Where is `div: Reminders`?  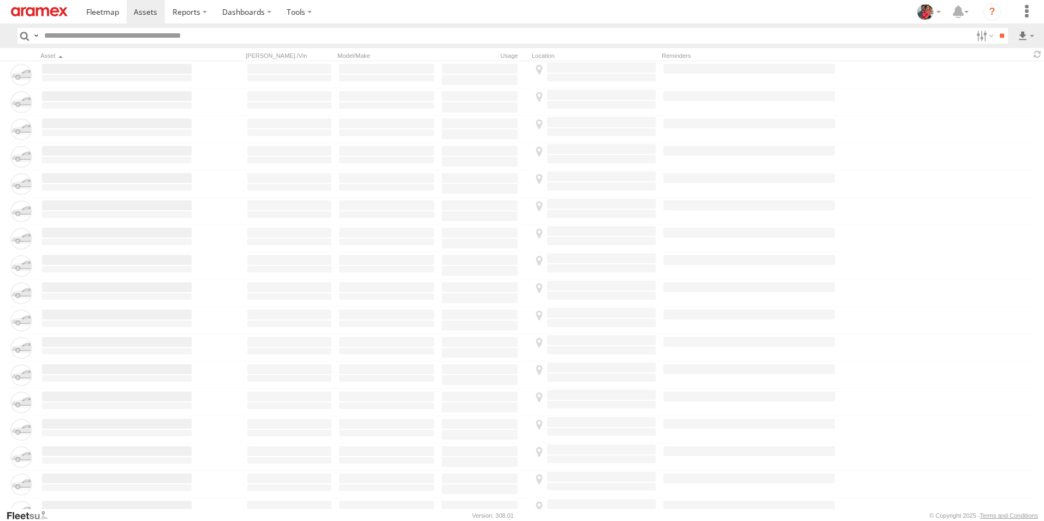
div: Reminders is located at coordinates (749, 56).